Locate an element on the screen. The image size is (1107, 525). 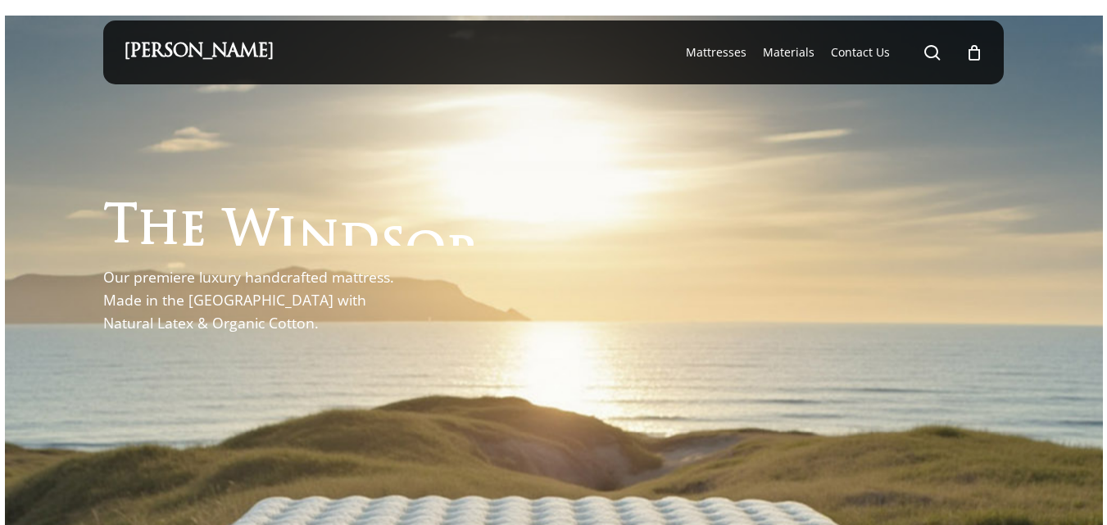
span: Materials is located at coordinates (789, 52).